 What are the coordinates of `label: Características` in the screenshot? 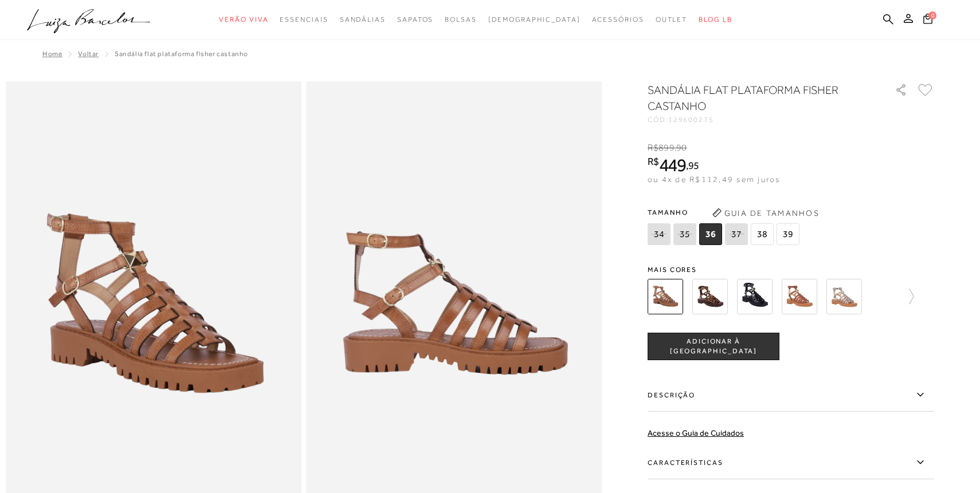 It's located at (791, 463).